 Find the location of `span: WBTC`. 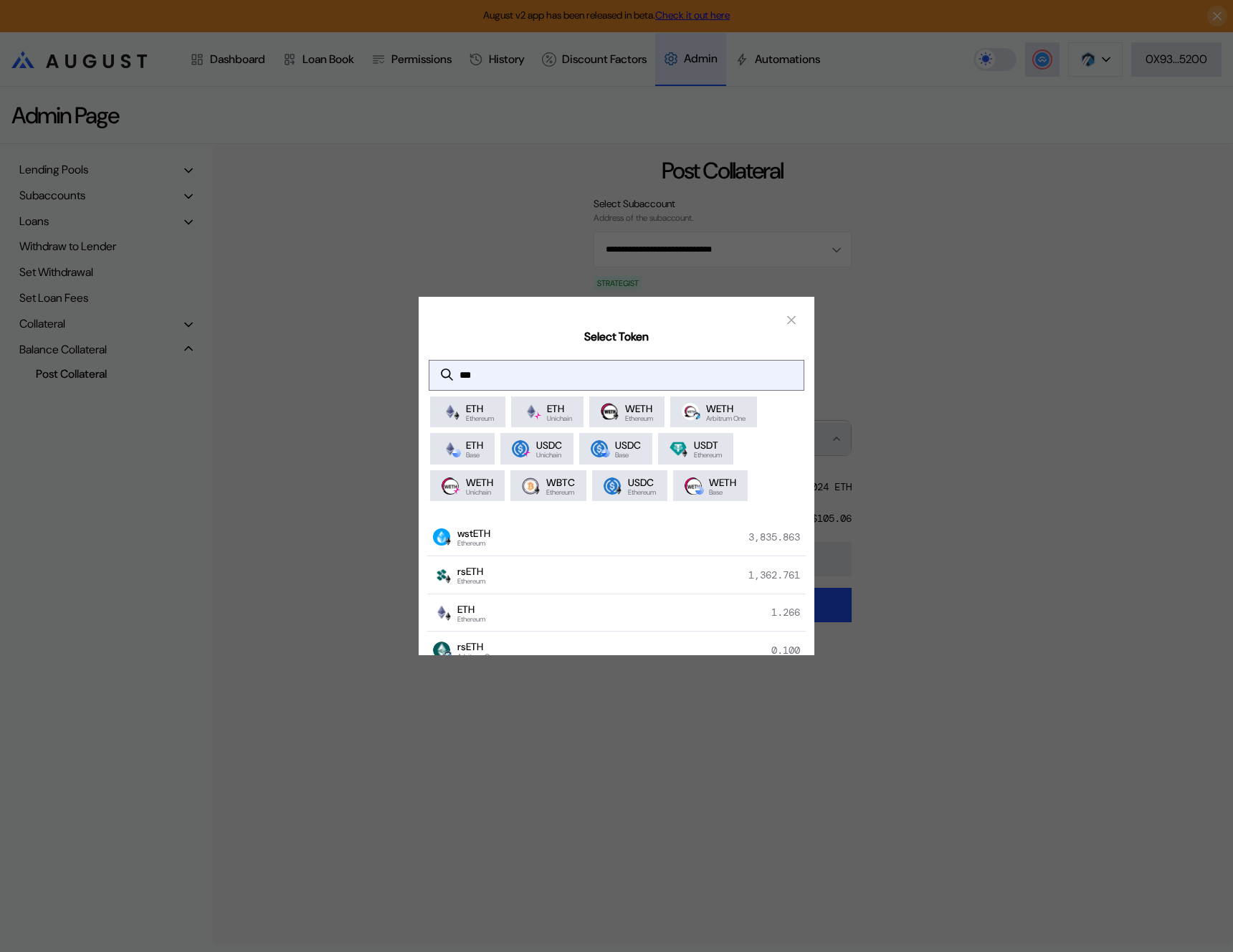

span: WBTC is located at coordinates (560, 482).